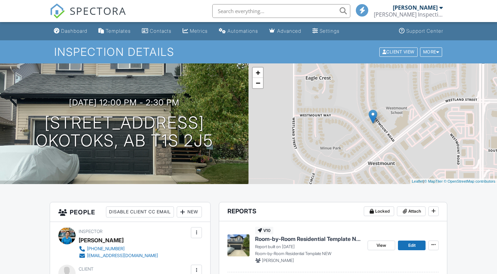 Image resolution: width=497 pixels, height=274 pixels. What do you see at coordinates (431, 52) in the screenshot?
I see `div: More` at bounding box center [431, 52].